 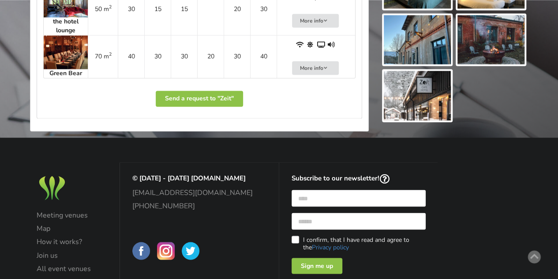 What do you see at coordinates (166, 250) in the screenshot?
I see `img: BalticMeetingRooms on Instagram` at bounding box center [166, 250].